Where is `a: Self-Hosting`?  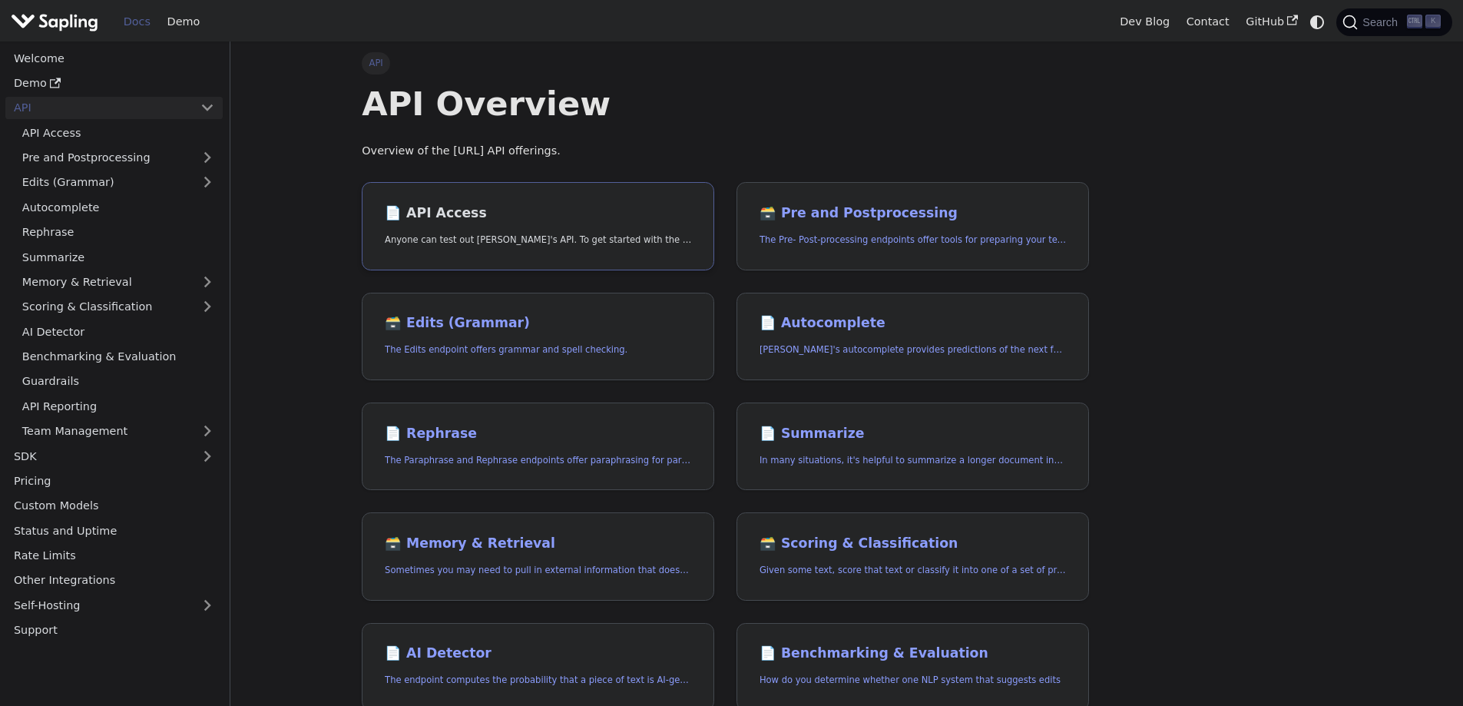 a: Self-Hosting is located at coordinates (114, 604).